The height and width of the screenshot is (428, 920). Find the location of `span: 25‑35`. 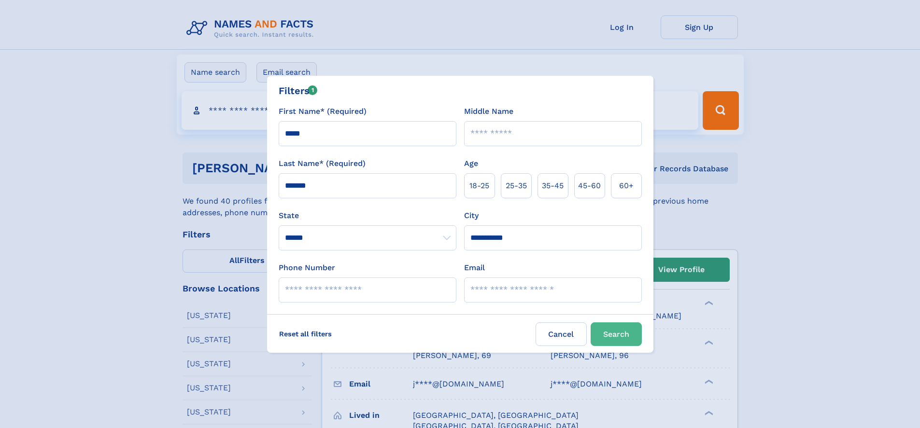

span: 25‑35 is located at coordinates (516, 186).